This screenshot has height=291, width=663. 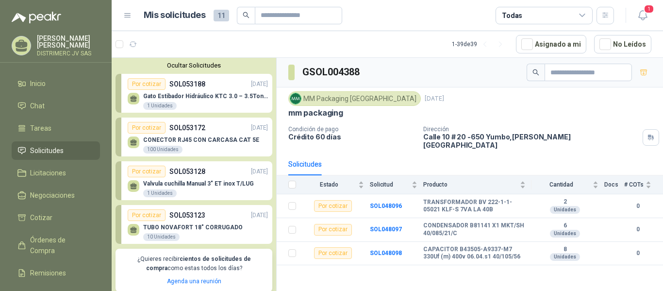 I want to click on a: Solicitudes, so click(x=56, y=151).